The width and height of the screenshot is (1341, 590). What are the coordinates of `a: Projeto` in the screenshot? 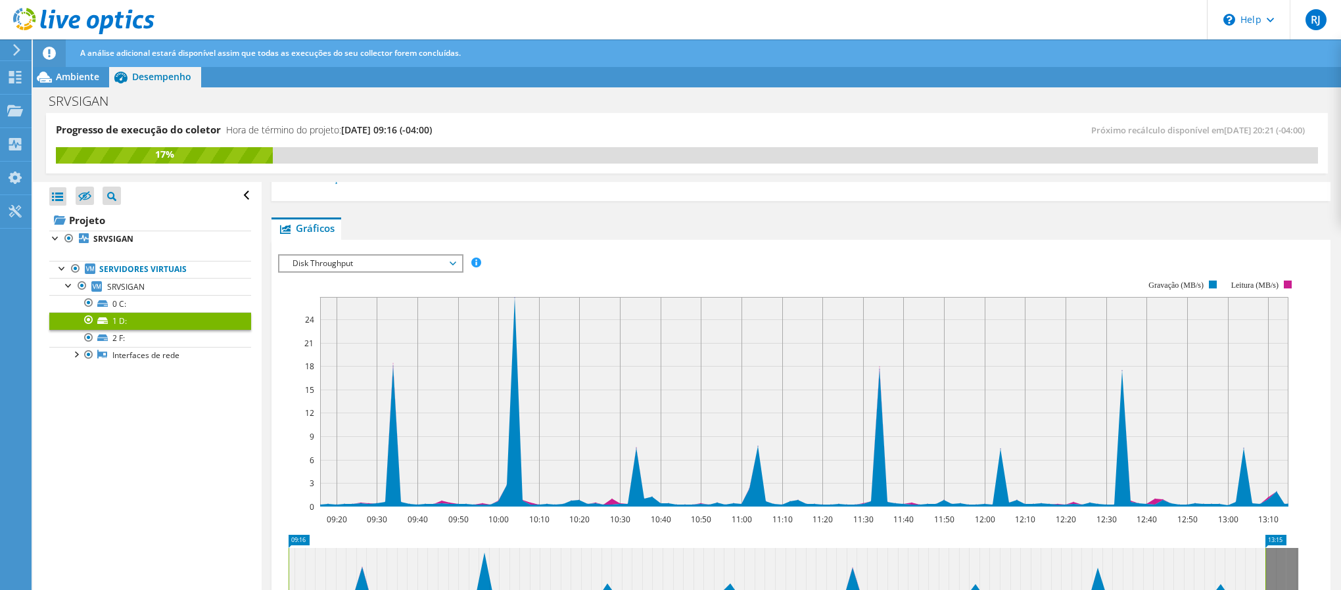 It's located at (150, 220).